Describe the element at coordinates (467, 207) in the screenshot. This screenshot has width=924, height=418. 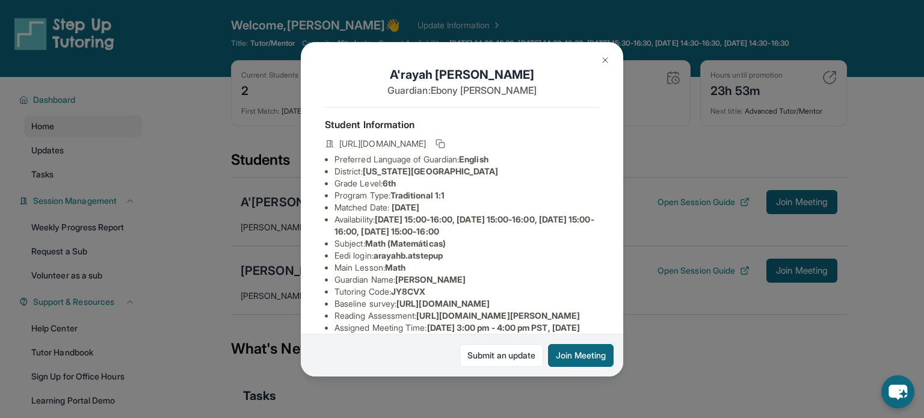
I see `li: Matched Date:` at that location.